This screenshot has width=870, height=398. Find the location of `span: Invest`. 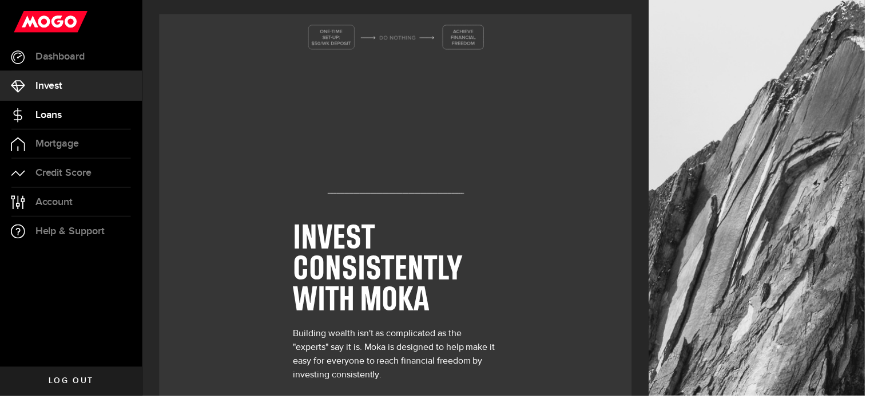

span: Invest is located at coordinates (49, 86).